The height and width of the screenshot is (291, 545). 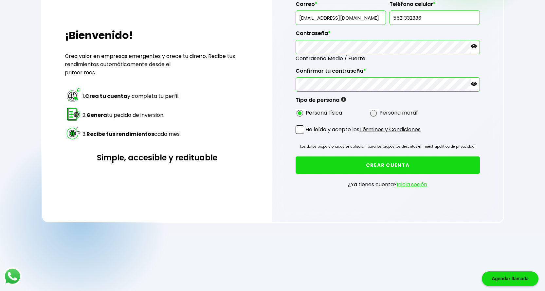 What do you see at coordinates (321, 102) in the screenshot?
I see `label: Tipo de persona` at bounding box center [321, 102].